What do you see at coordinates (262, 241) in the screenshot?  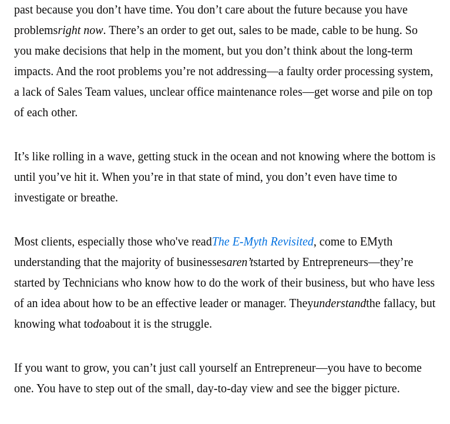 I see `a: The E-Myth Revisited` at bounding box center [262, 241].